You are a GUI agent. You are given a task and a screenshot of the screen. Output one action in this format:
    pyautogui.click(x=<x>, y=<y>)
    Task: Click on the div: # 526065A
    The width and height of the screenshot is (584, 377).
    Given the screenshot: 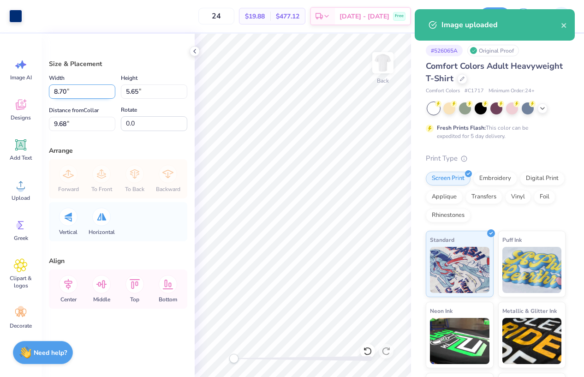 What is the action you would take?
    pyautogui.click(x=444, y=50)
    